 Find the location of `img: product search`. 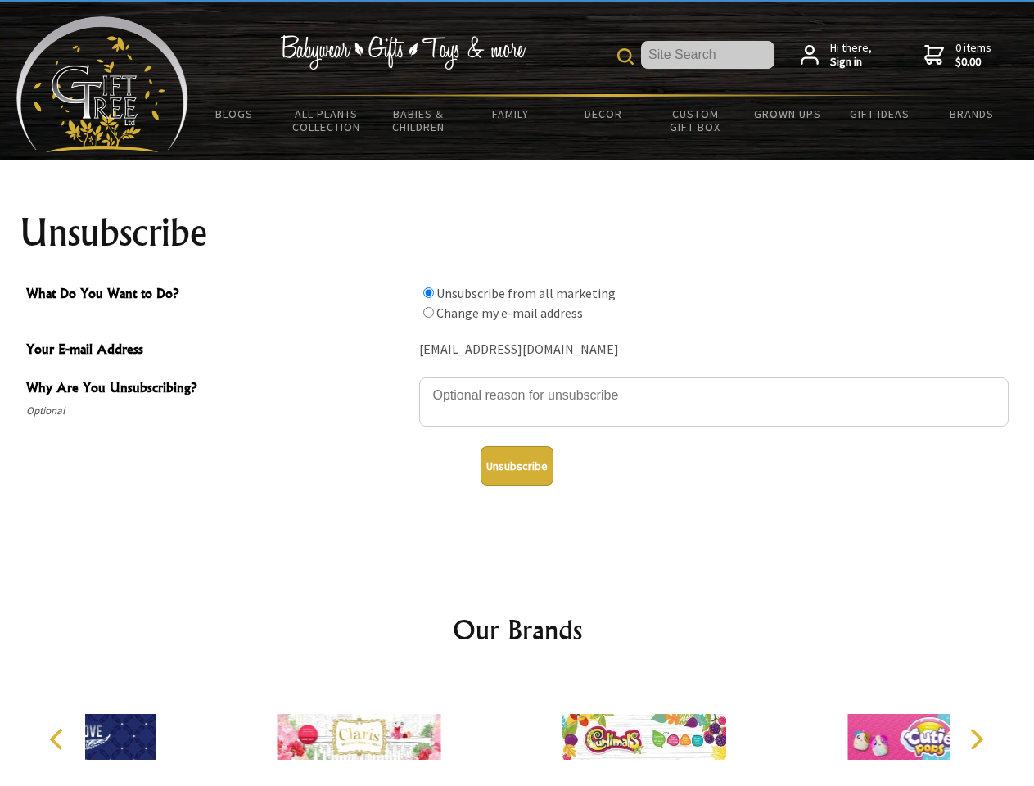

img: product search is located at coordinates (625, 56).